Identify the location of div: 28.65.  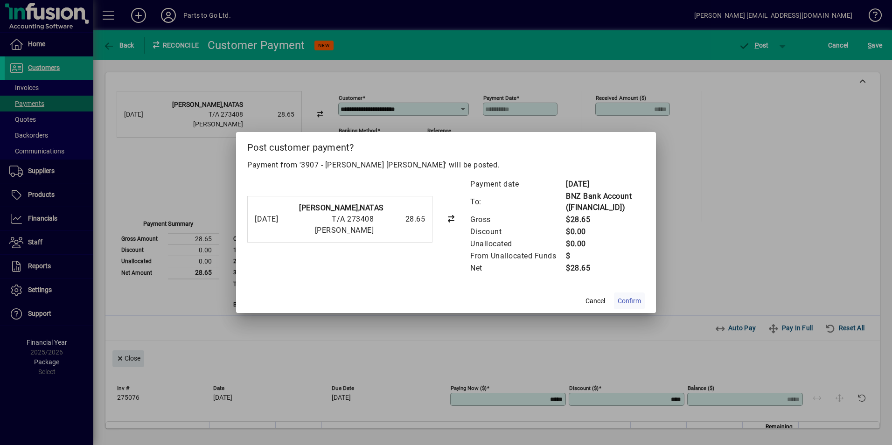
(401, 219).